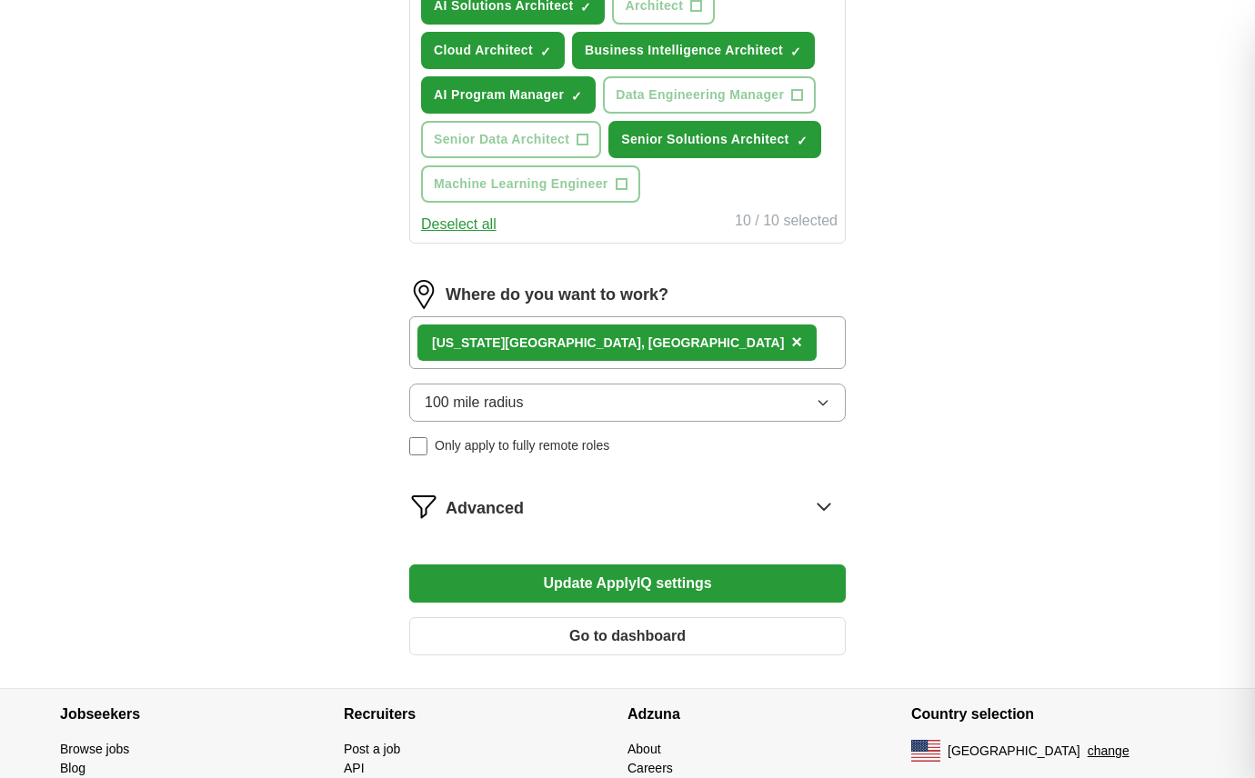  What do you see at coordinates (508, 95) in the screenshot?
I see `button: AI Program Manager✓` at bounding box center [508, 95].